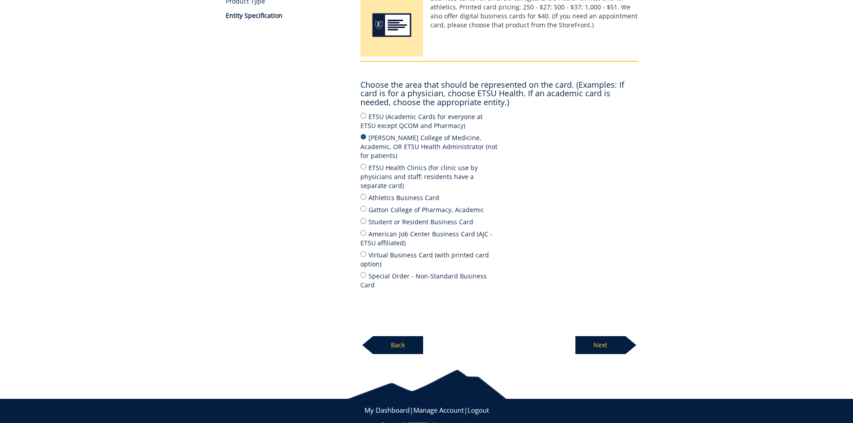 The width and height of the screenshot is (853, 423). I want to click on a: Manage Account, so click(438, 410).